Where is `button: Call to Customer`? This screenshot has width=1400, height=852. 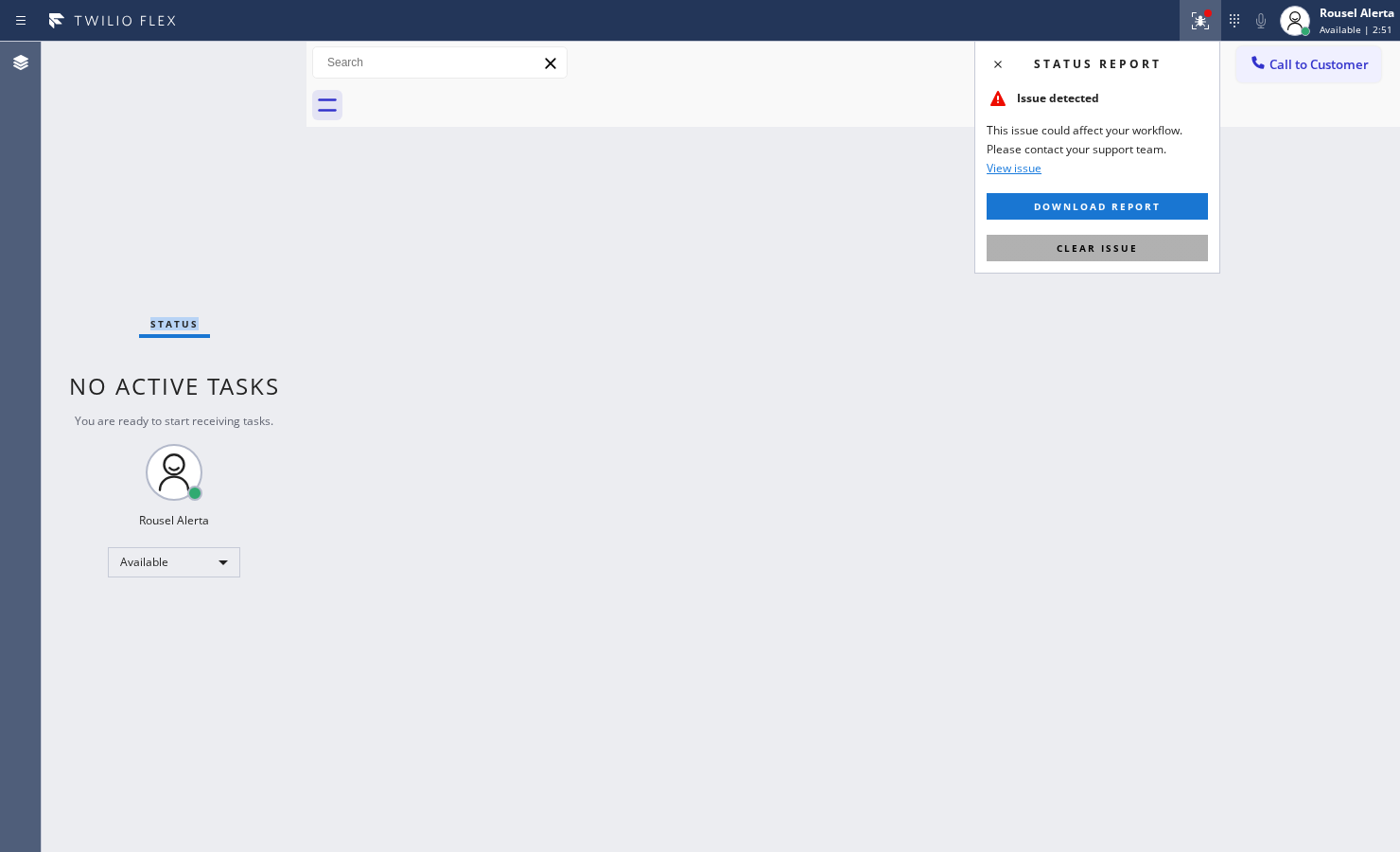
button: Call to Customer is located at coordinates (1309, 64).